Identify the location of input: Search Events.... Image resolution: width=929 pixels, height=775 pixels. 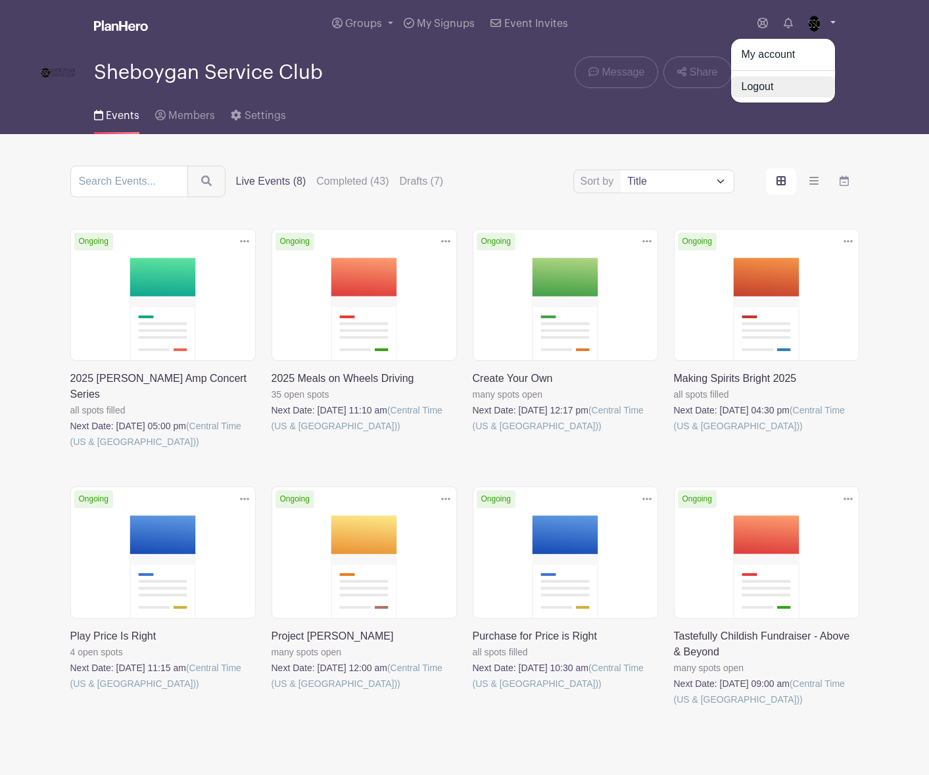
(129, 182).